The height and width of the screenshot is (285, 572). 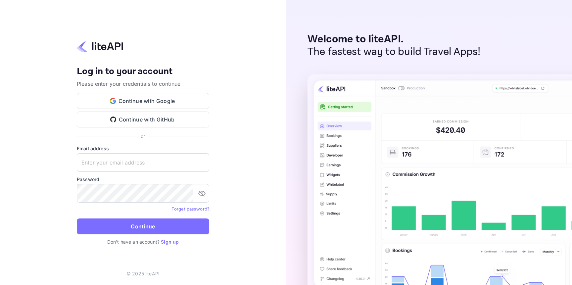 What do you see at coordinates (202, 193) in the screenshot?
I see `button: toggle password visibility` at bounding box center [202, 193].